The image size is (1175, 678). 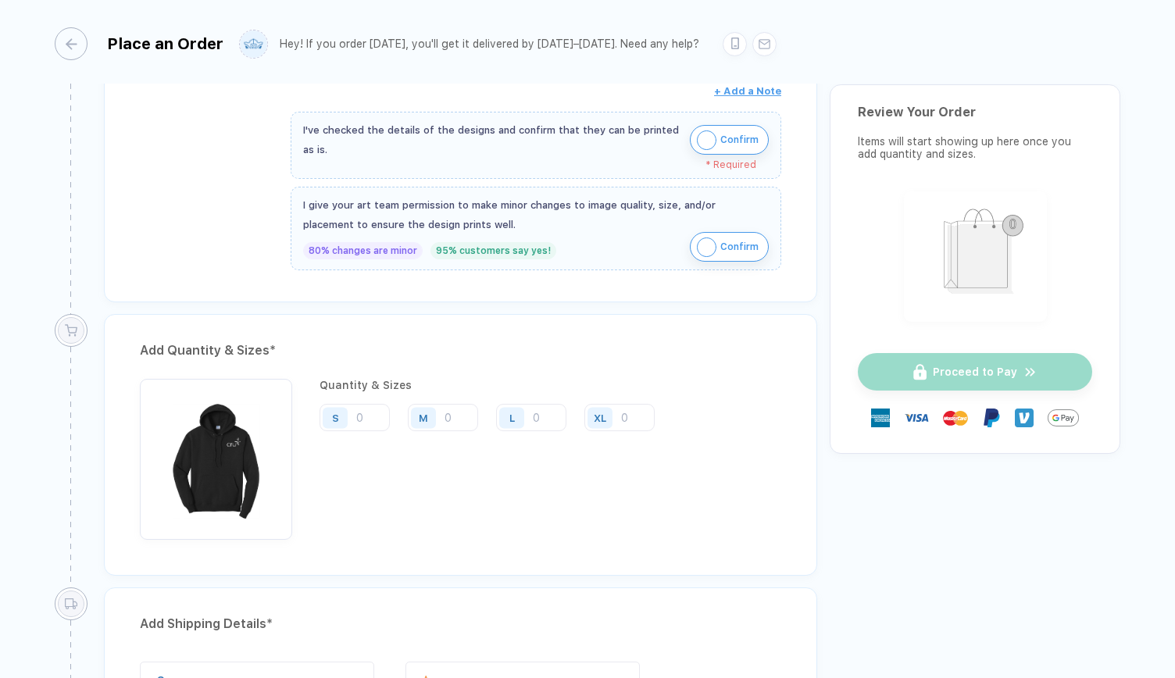 I want to click on img: shopping_bag.png, so click(x=975, y=255).